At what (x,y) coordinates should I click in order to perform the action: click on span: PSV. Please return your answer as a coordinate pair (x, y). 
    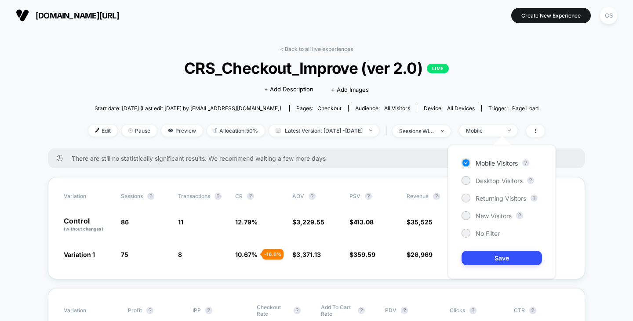
    Looking at the image, I should click on (355, 196).